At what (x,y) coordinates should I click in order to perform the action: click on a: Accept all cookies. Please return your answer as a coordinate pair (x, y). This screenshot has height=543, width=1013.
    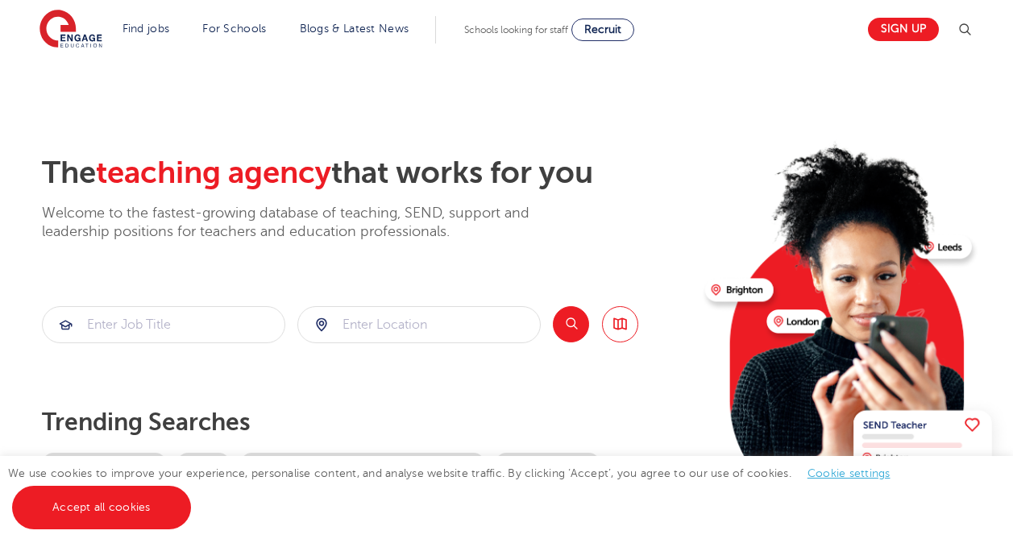
    Looking at the image, I should click on (102, 508).